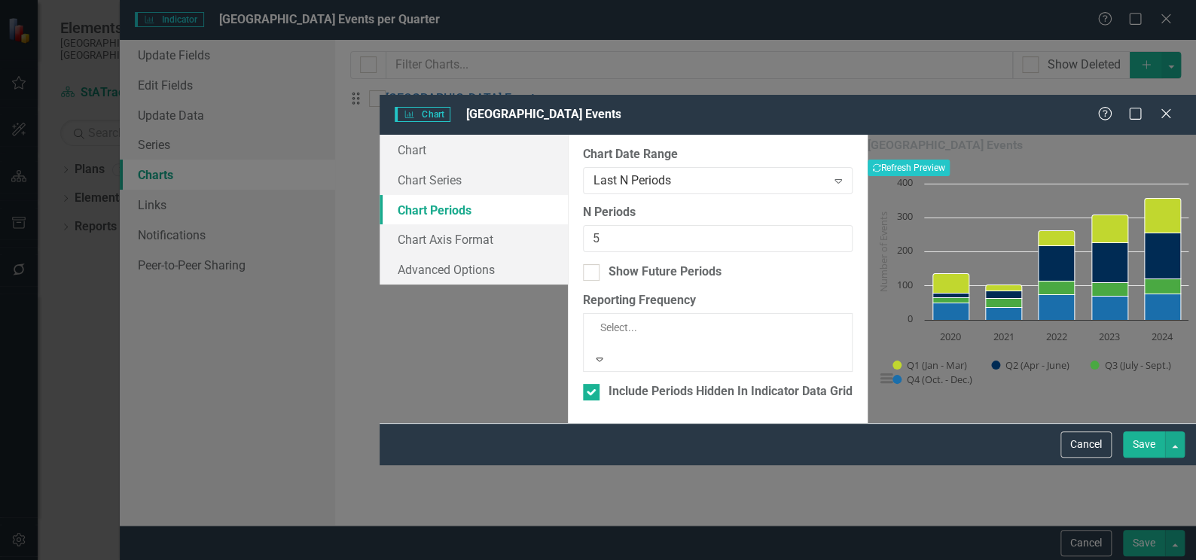 This screenshot has width=1196, height=560. What do you see at coordinates (1131, 365) in the screenshot?
I see `button: Show Q3 (July - Sept.)` at bounding box center [1131, 365].